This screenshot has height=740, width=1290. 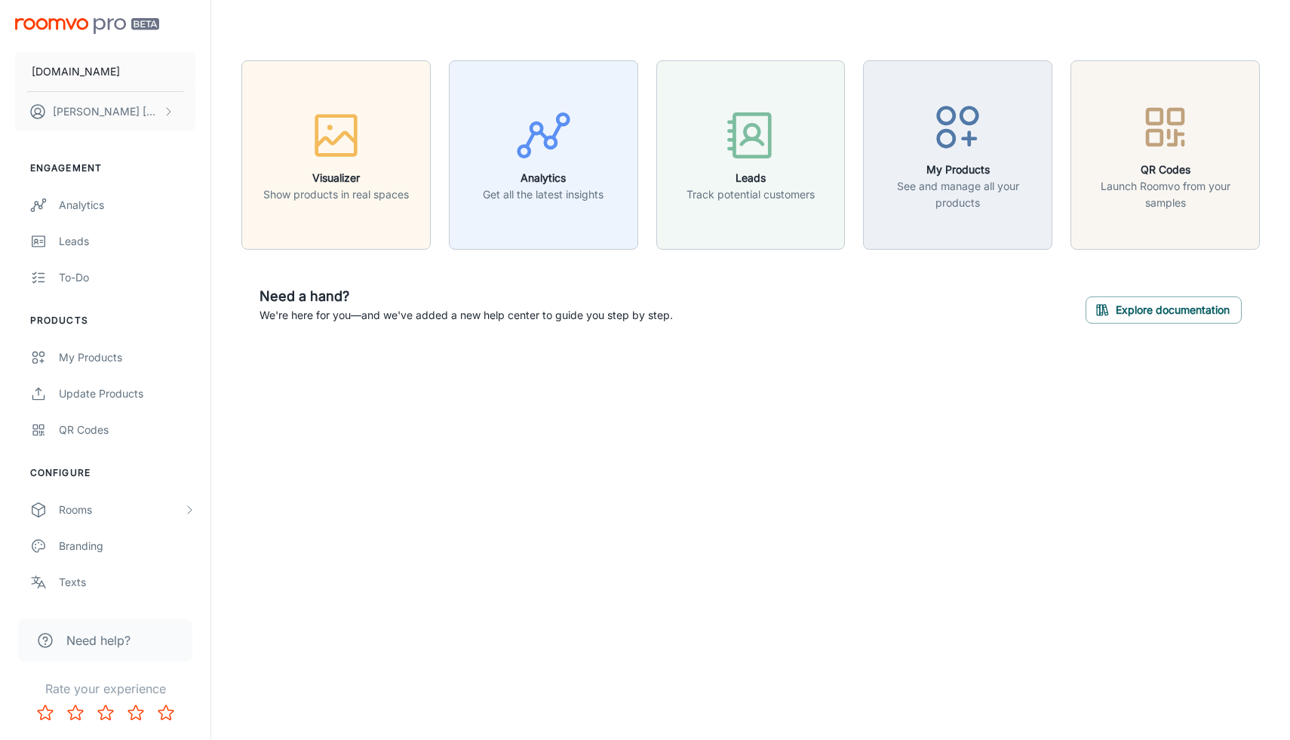 I want to click on h6: Leads, so click(x=750, y=178).